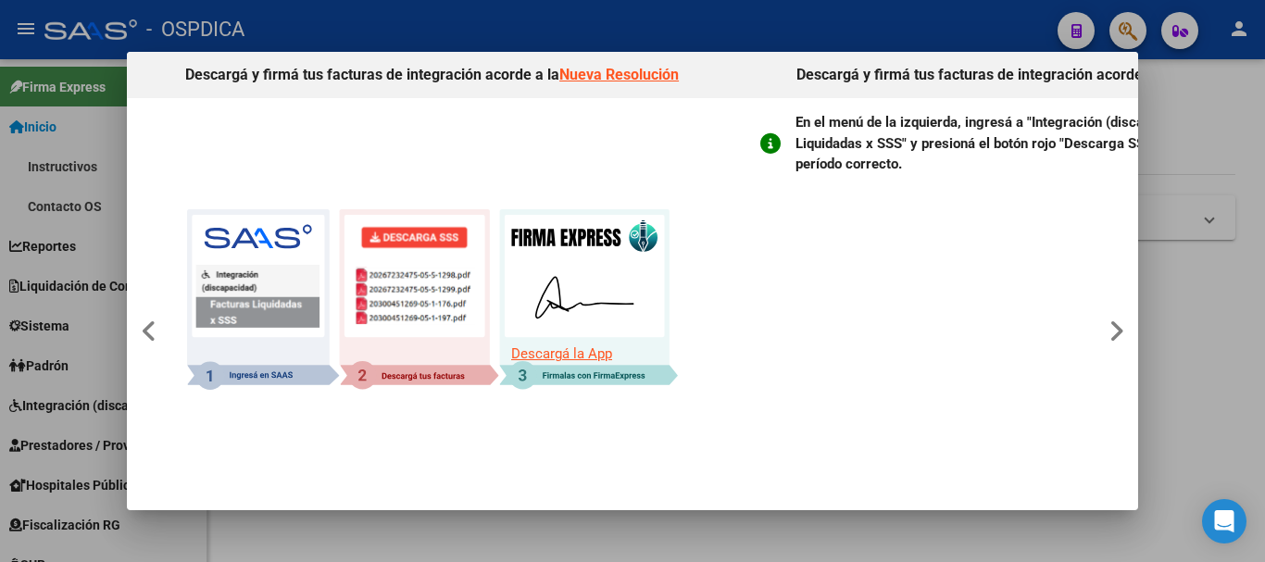 The height and width of the screenshot is (562, 1265). Describe the element at coordinates (433, 75) in the screenshot. I see `h4: Descargá y firmá tus facturas de integración acorde a la` at that location.